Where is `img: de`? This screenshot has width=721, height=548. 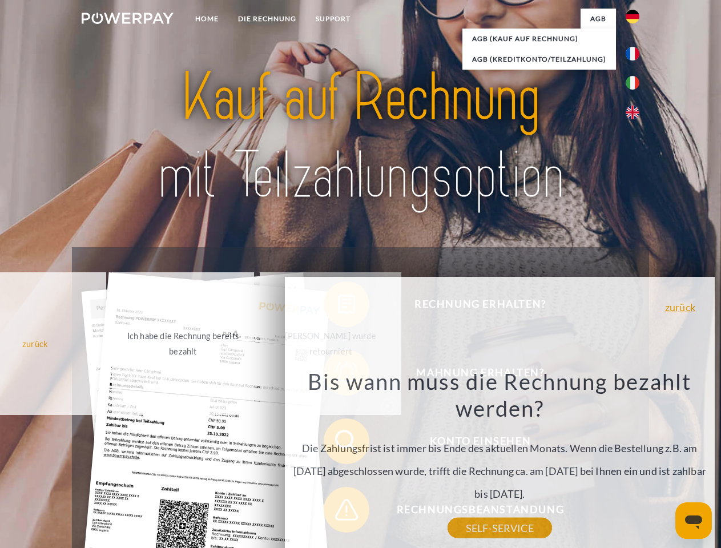
img: de is located at coordinates (633, 17).